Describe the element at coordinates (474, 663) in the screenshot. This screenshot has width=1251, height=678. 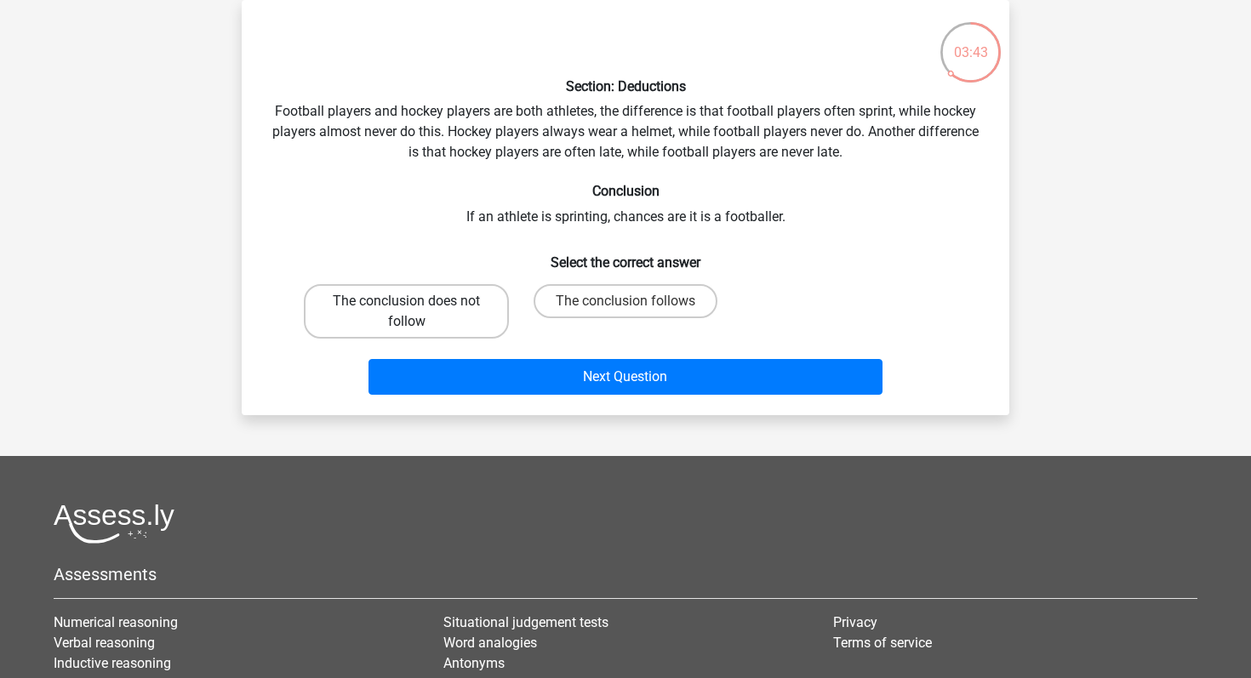
I see `a: Antonyms` at that location.